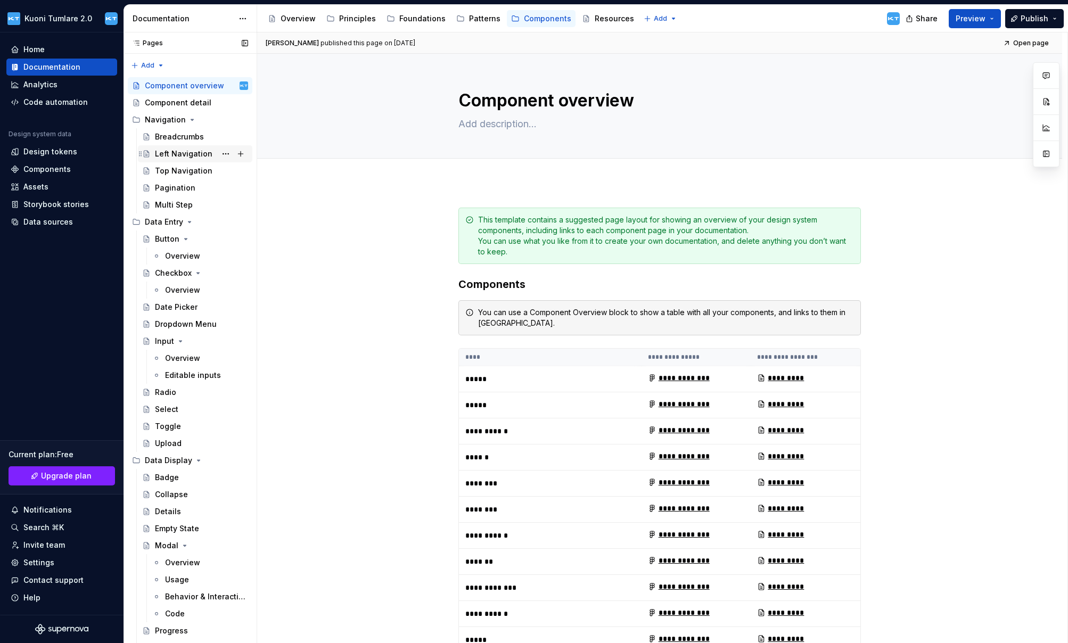 This screenshot has height=643, width=1068. I want to click on a: Data sources, so click(62, 222).